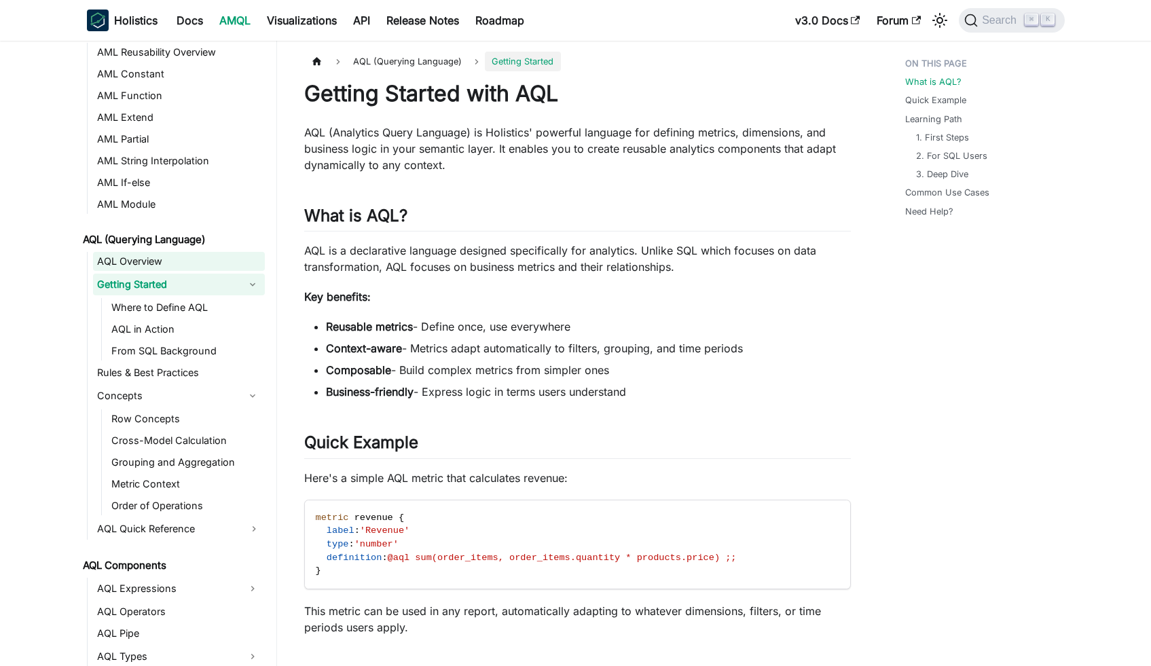 The image size is (1151, 666). I want to click on a: Home page, so click(317, 61).